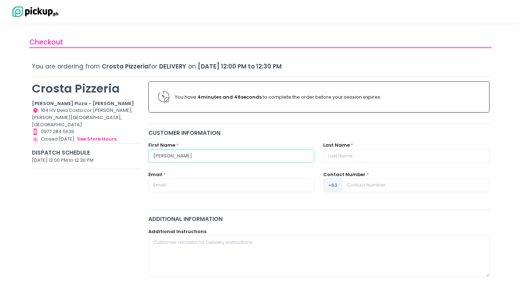  What do you see at coordinates (415, 185) in the screenshot?
I see `input: Contact Number` at bounding box center [415, 185].